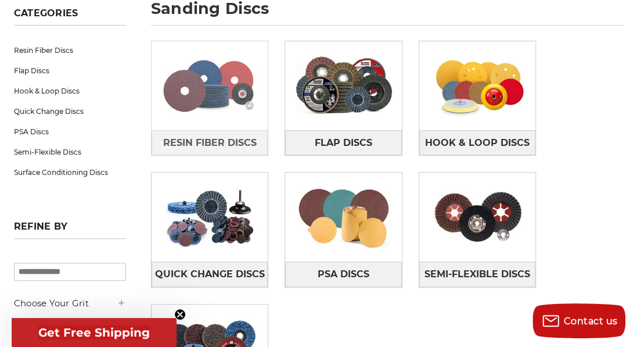 The height and width of the screenshot is (347, 637). I want to click on button: Contact us, so click(579, 321).